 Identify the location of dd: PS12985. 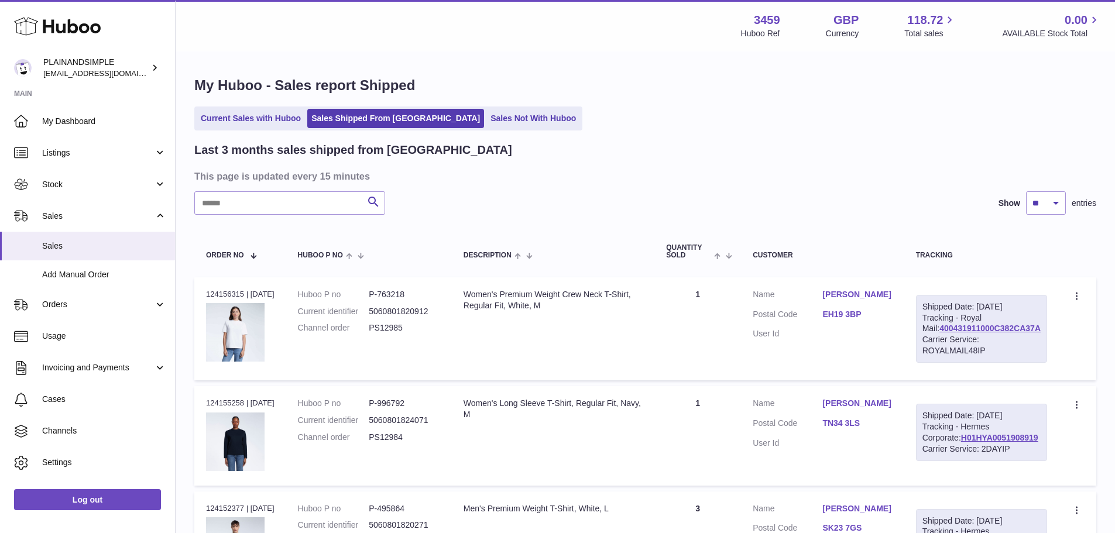
(404, 328).